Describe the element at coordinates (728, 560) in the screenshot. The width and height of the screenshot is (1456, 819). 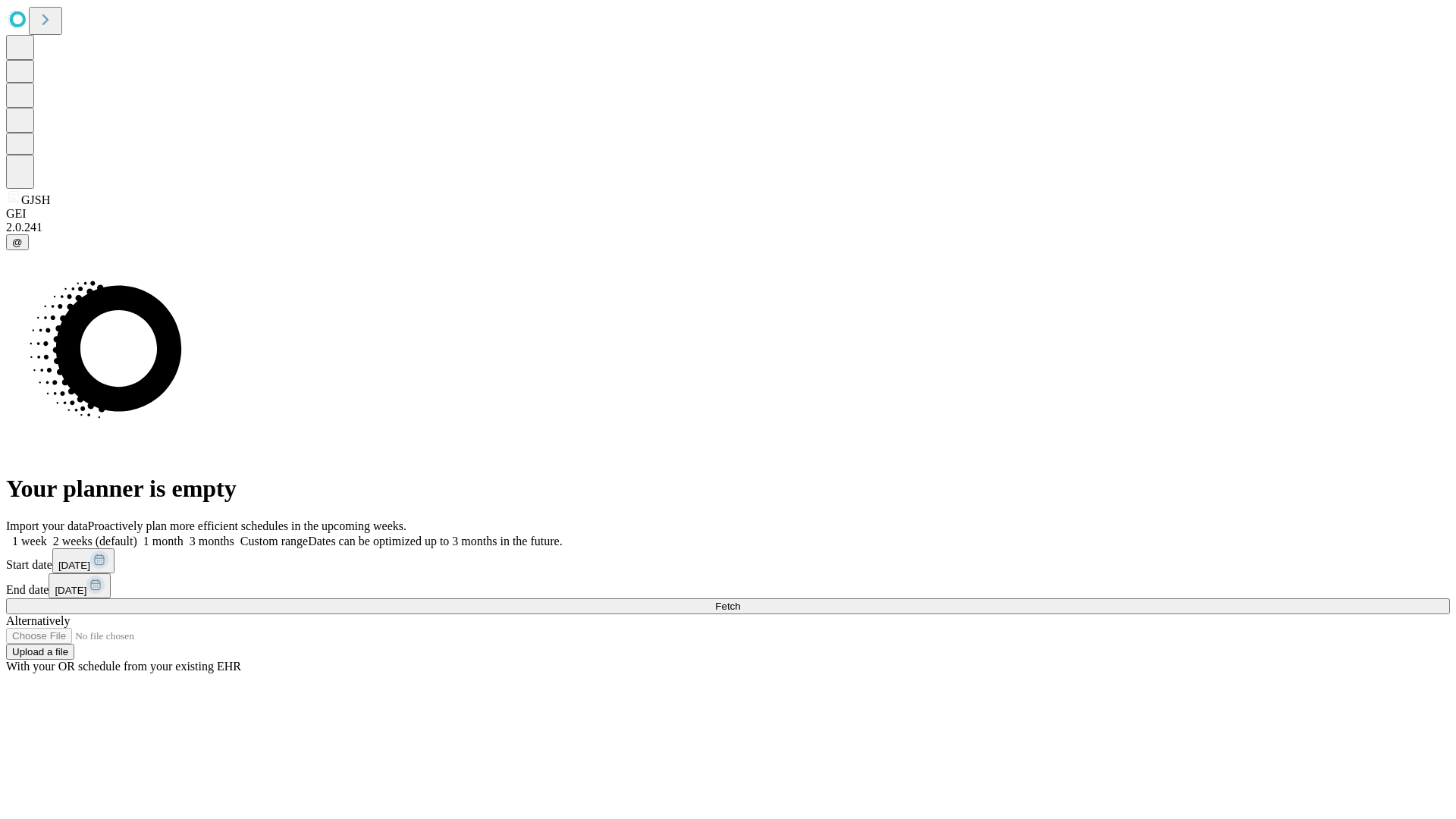
I see `div: Start date` at that location.